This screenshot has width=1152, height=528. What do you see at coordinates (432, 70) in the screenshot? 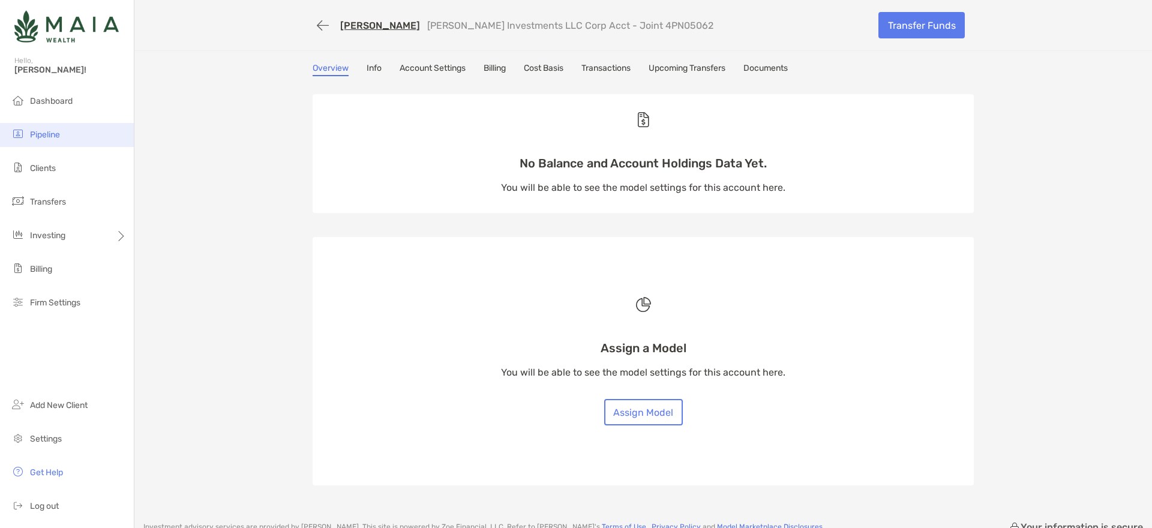
I see `a: Account Settings` at bounding box center [432, 70].